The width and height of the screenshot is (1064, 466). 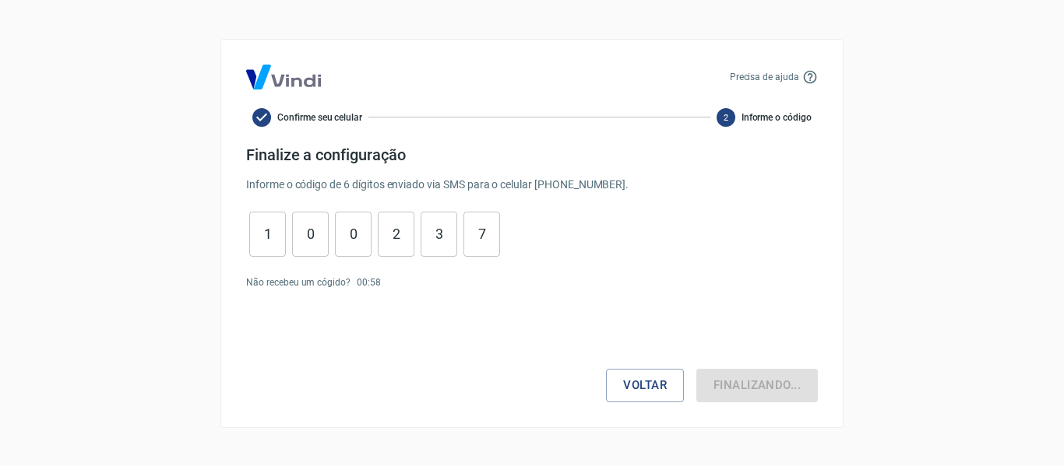 What do you see at coordinates (319, 118) in the screenshot?
I see `span: Confirme seu celular` at bounding box center [319, 118].